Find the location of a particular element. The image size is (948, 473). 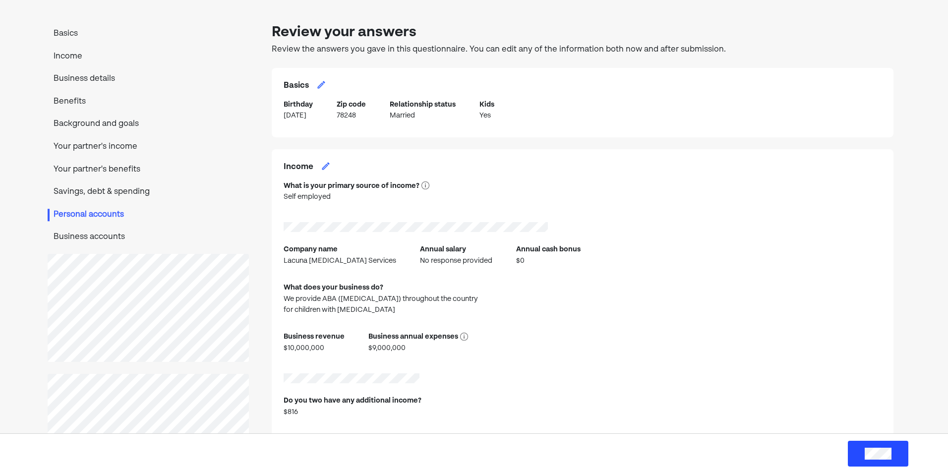

div: Self employed is located at coordinates (357, 197).